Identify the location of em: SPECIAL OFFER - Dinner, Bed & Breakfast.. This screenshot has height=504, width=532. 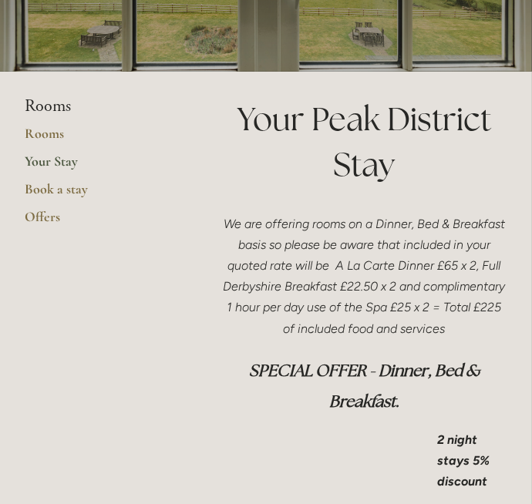
(365, 385).